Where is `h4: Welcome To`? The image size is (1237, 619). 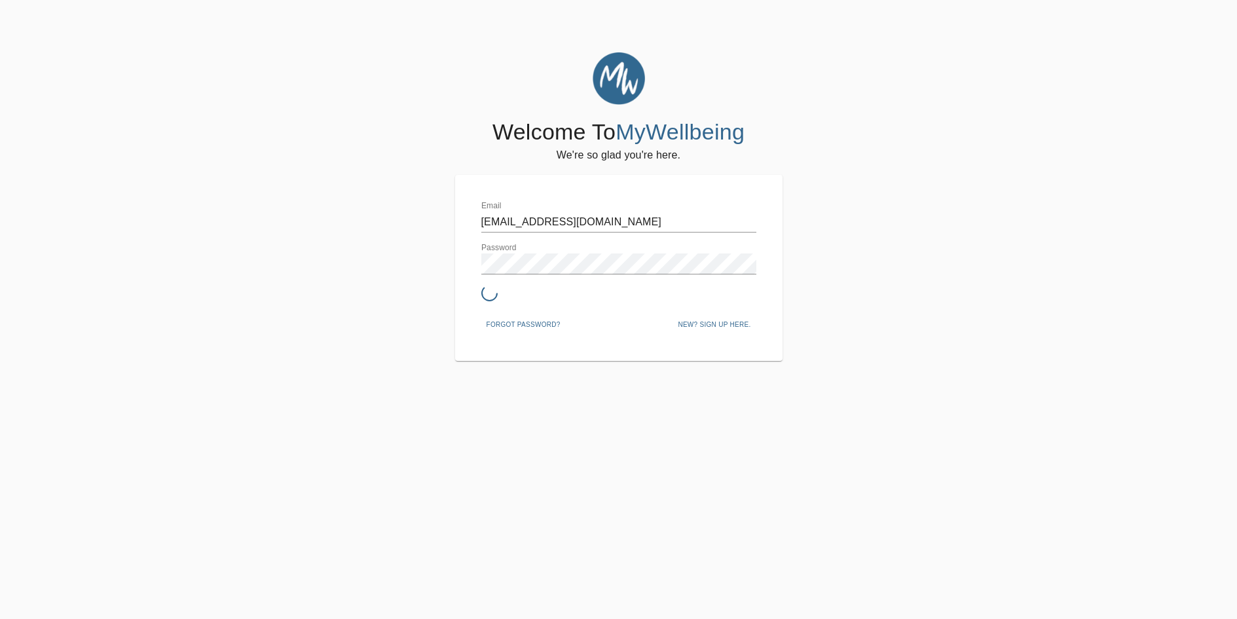
h4: Welcome To is located at coordinates (618, 132).